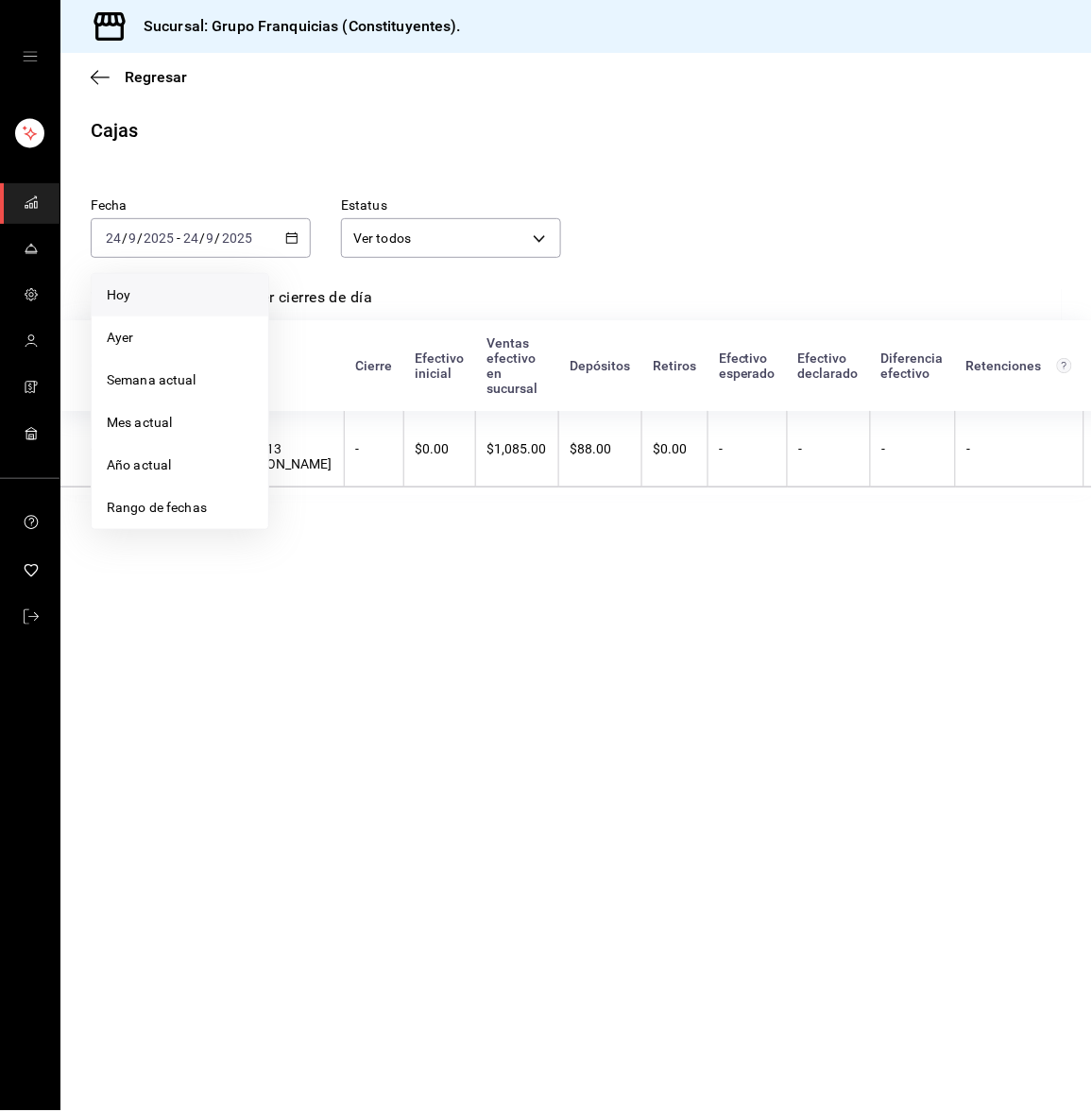 This screenshot has height=1111, width=1092. Describe the element at coordinates (1064, 365) in the screenshot. I see `svg: Total de retenciones de propinas registradas` at that location.